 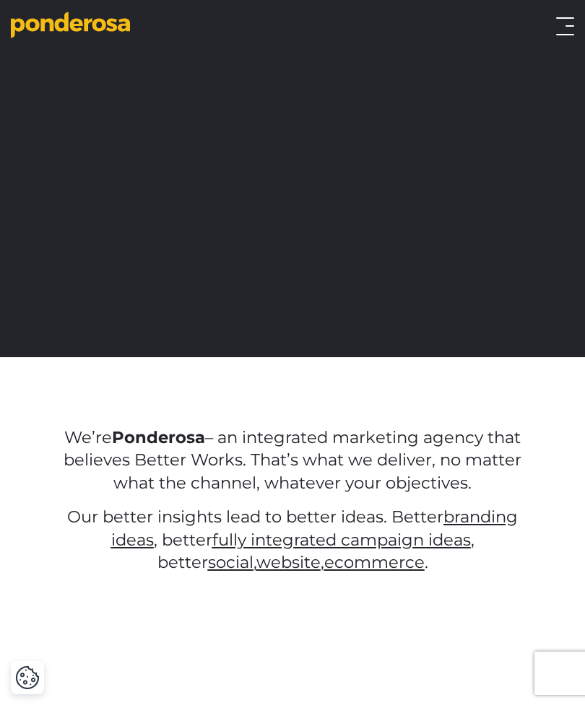 What do you see at coordinates (374, 562) in the screenshot?
I see `a: ecommerce` at bounding box center [374, 562].